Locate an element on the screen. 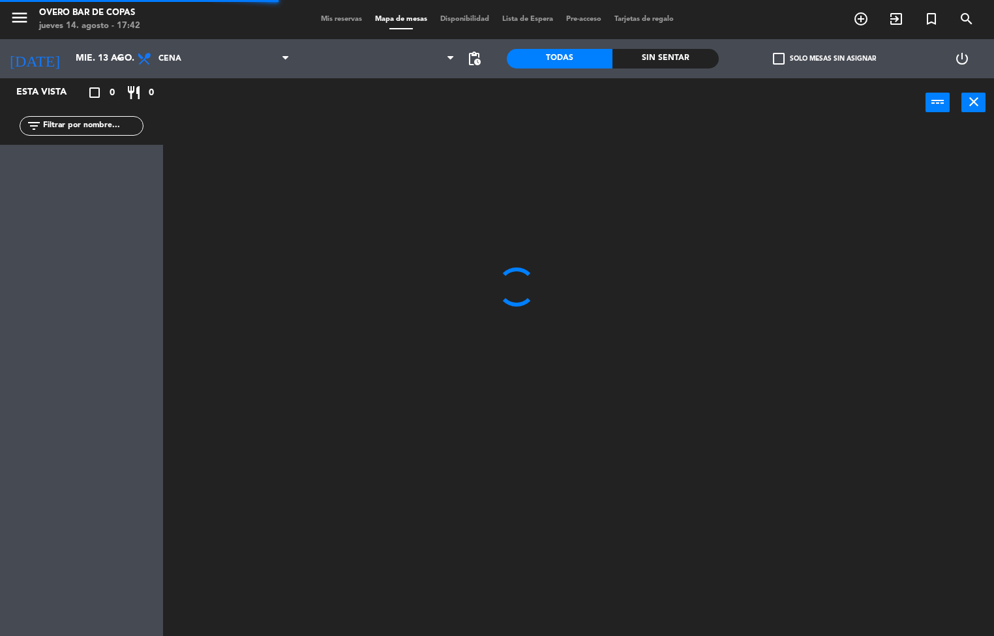 The width and height of the screenshot is (994, 636). label: Solo mesas sin asignar is located at coordinates (824, 59).